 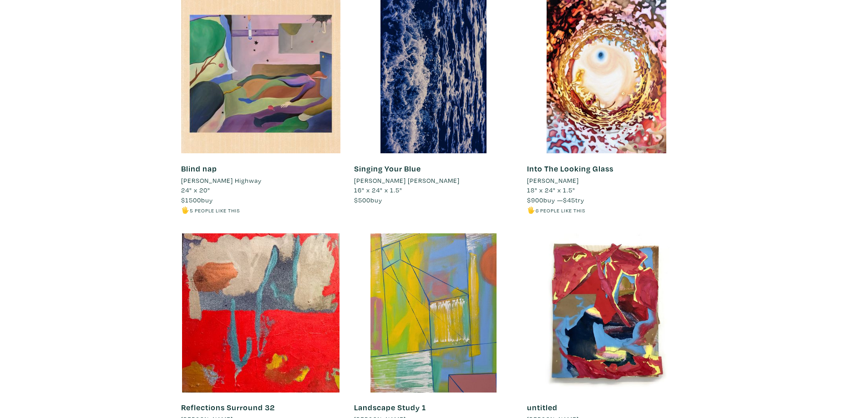 I want to click on span: 24" x 20", so click(x=196, y=190).